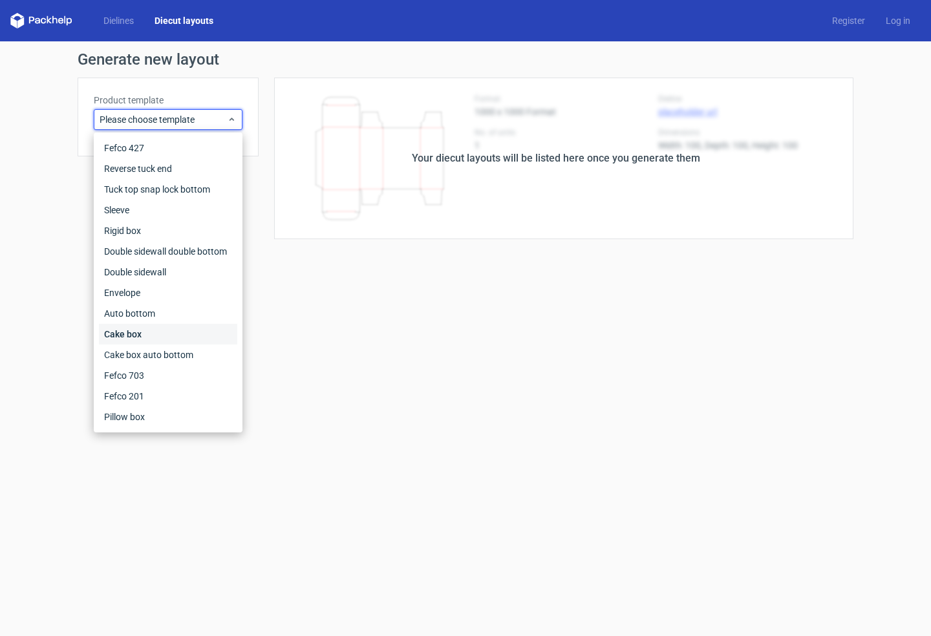 The image size is (931, 636). Describe the element at coordinates (168, 251) in the screenshot. I see `div: Double sidewall double bottom` at that location.